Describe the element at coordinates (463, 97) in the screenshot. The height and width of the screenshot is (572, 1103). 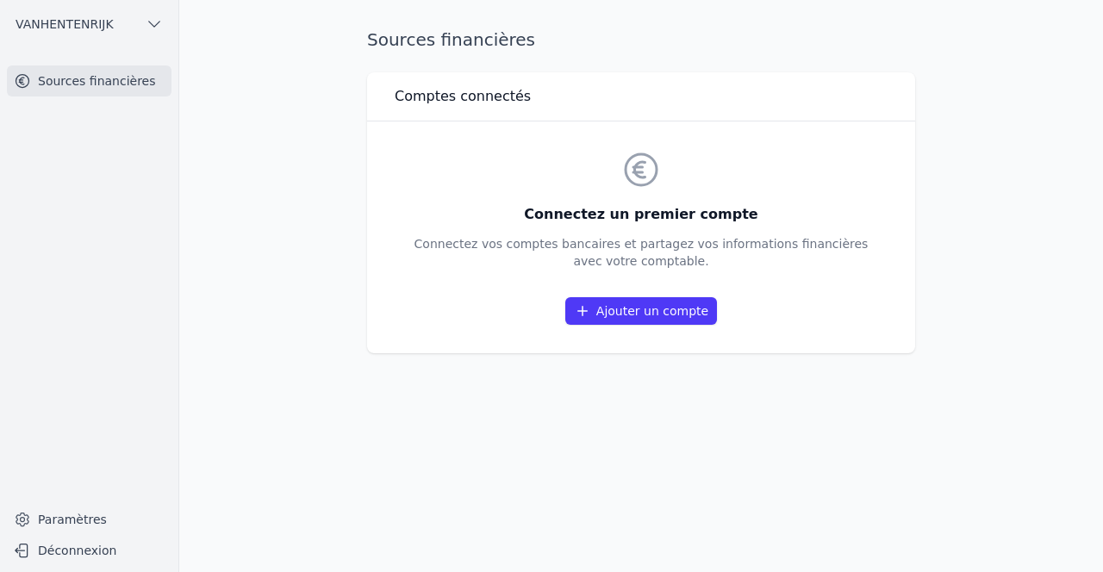
I see `h3: Comptes connectés` at that location.